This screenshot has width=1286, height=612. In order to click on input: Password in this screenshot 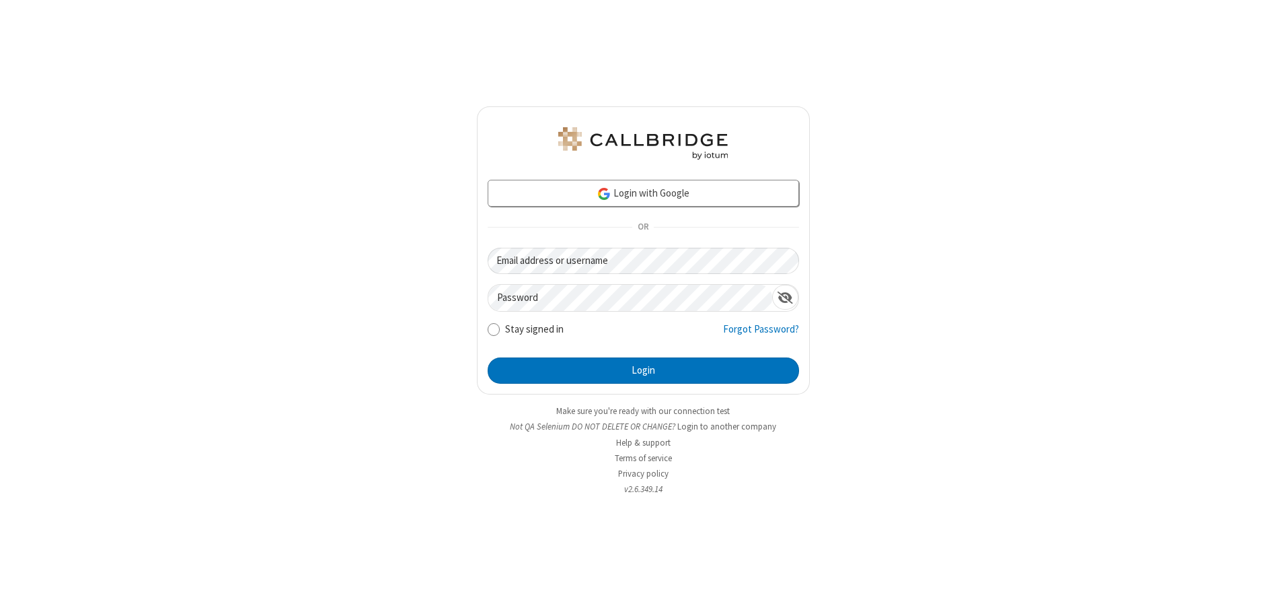, I will do `click(630, 297)`.